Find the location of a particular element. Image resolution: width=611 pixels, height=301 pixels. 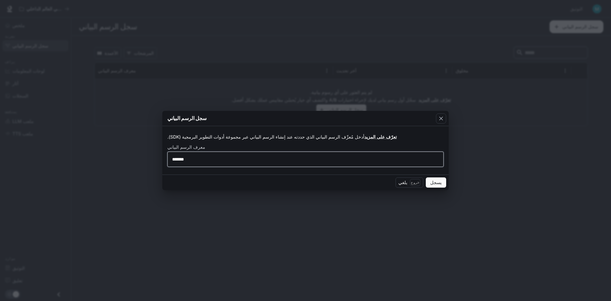

font: أدخل مُعرِّف الرسم البياني الذي حددته عند إنشاء الرسم البياني عبر مجموعة أدوات التطوير البرمجية (... is located at coordinates (266, 137).